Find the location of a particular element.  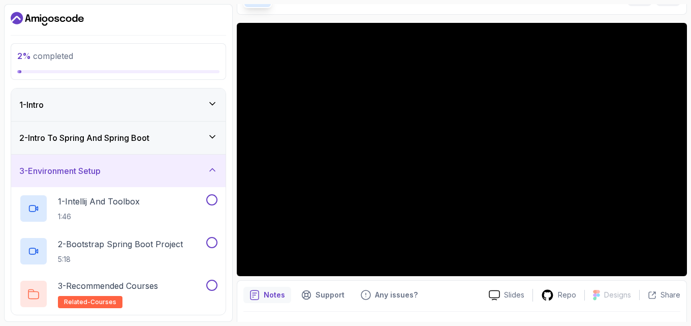

button: 2-Intro To Spring And Spring Boot is located at coordinates (118, 138).